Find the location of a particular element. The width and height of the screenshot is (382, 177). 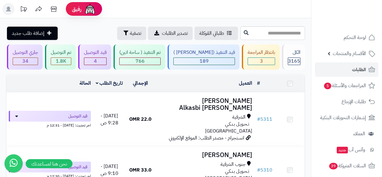

span: 22.0 OMR is located at coordinates (141, 119).